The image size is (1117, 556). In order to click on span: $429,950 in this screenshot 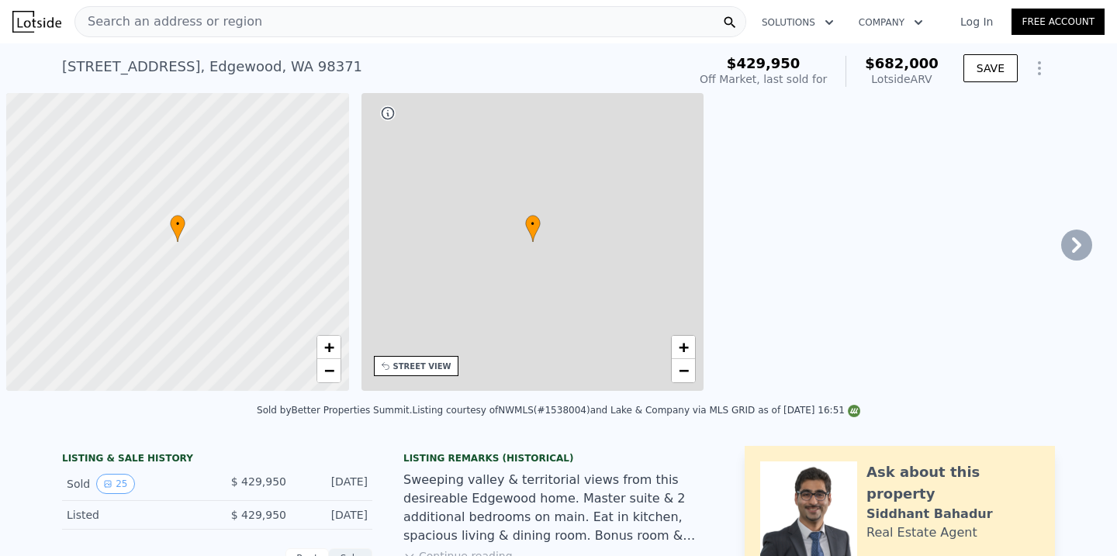, I will do `click(763, 63)`.